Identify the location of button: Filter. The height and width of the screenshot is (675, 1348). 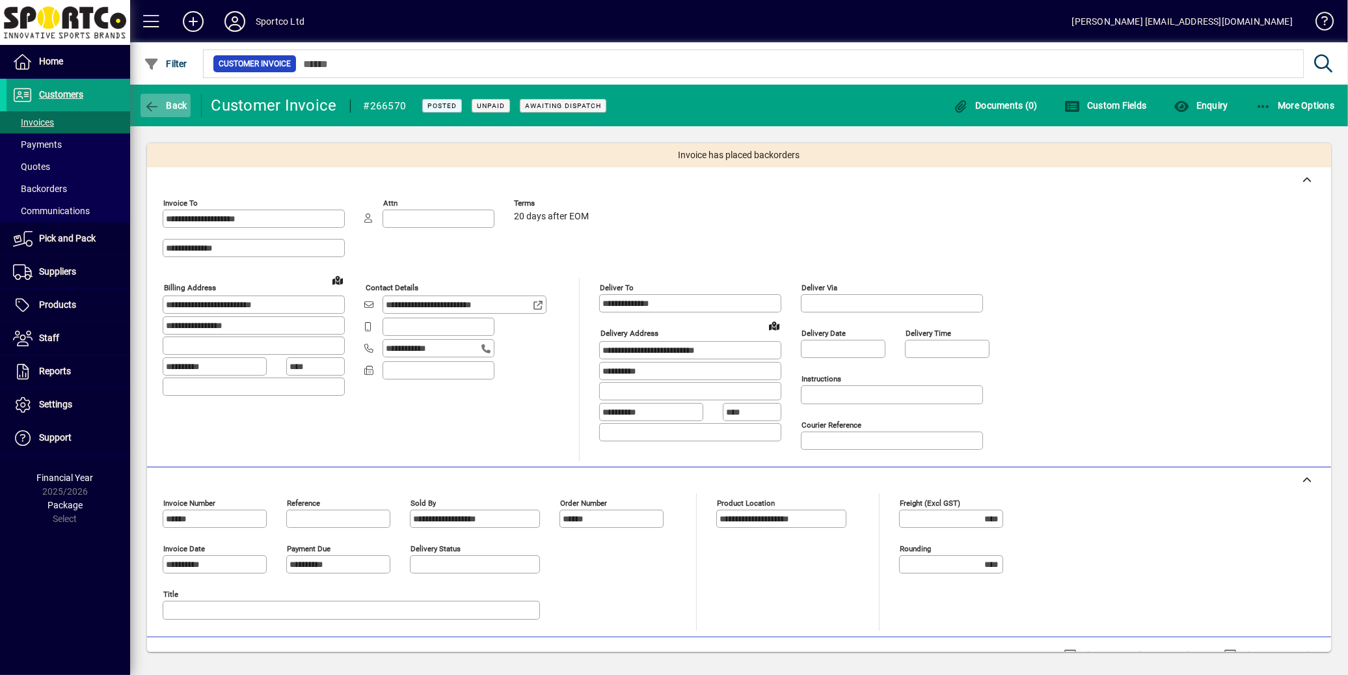
(165, 64).